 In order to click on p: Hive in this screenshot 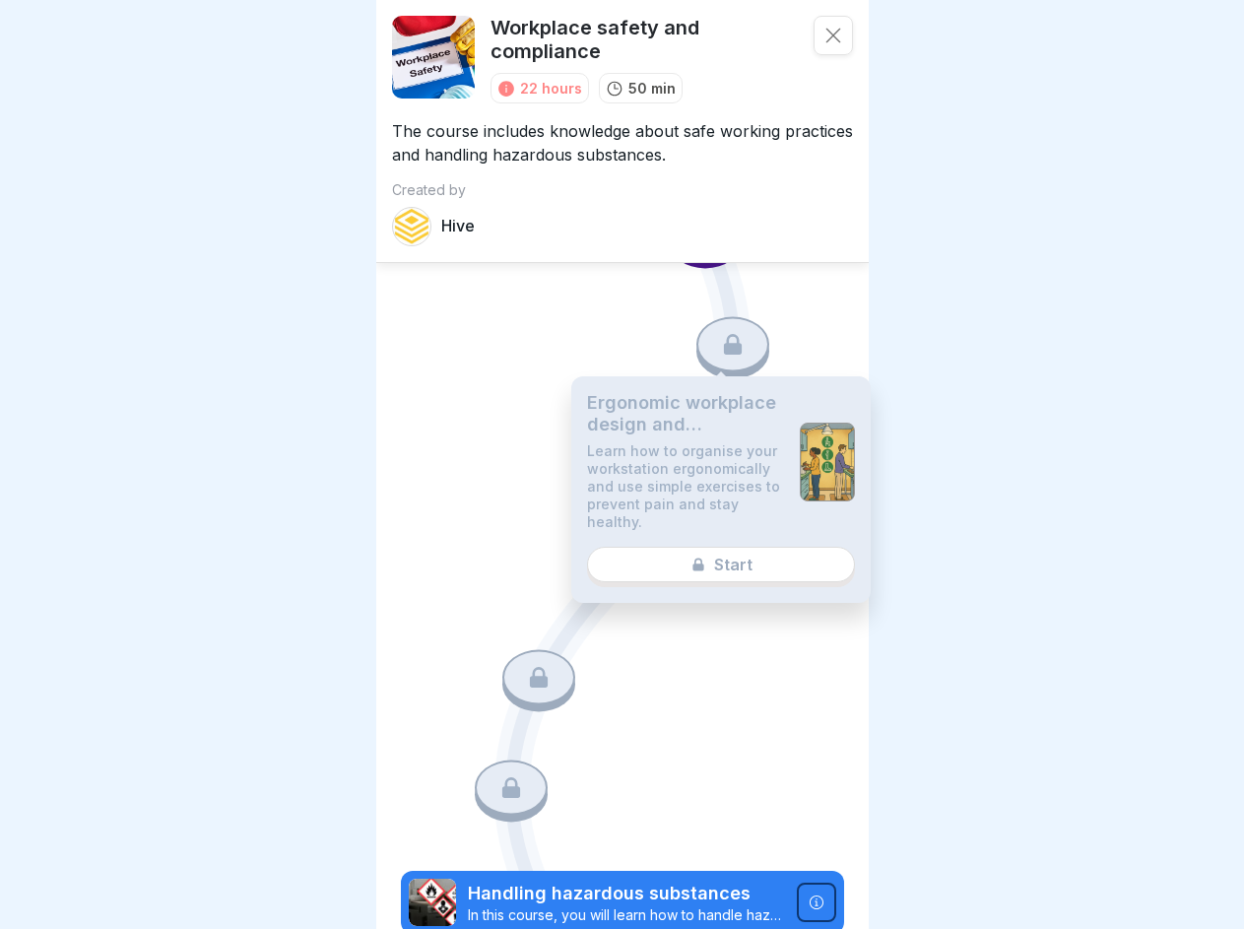, I will do `click(458, 226)`.